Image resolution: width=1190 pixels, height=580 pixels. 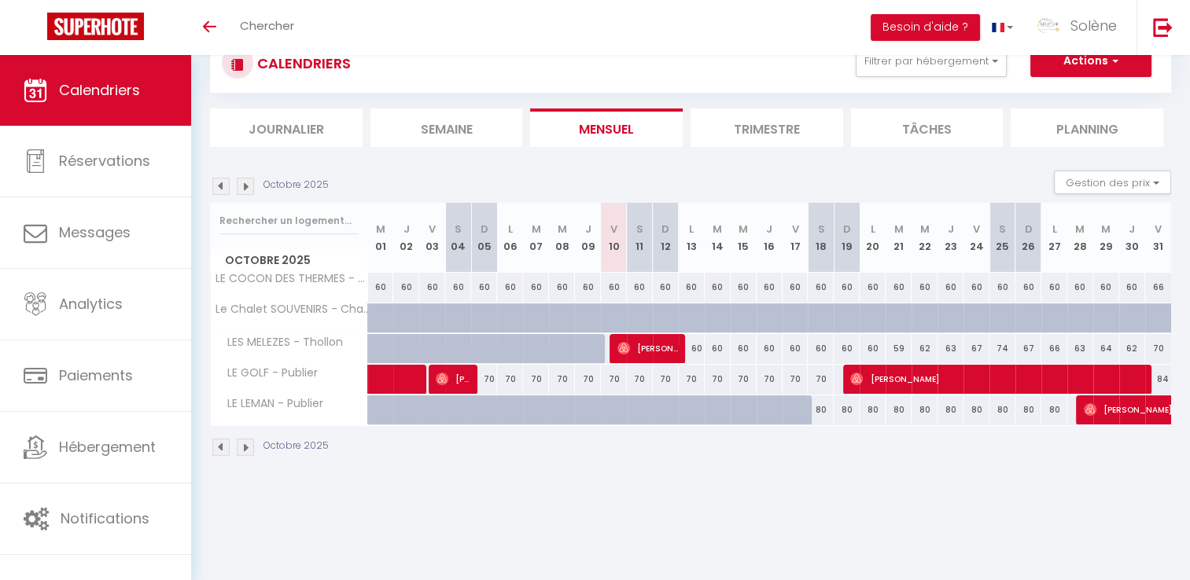 I want to click on th: 26, so click(x=1028, y=237).